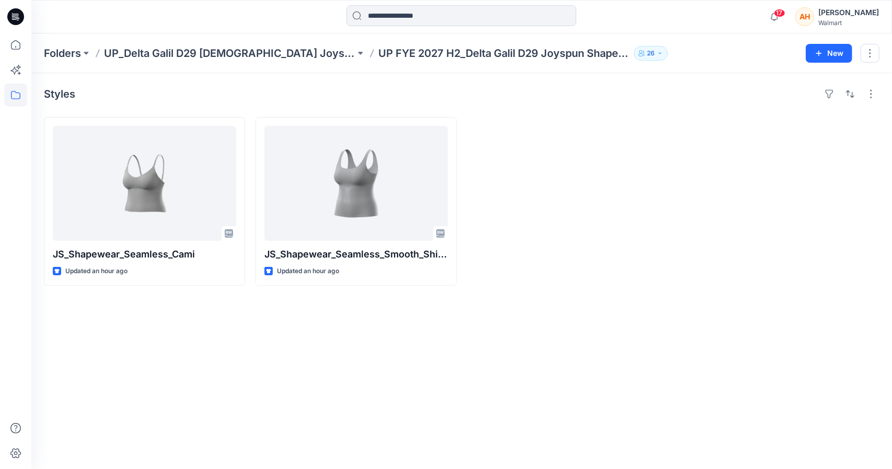  Describe the element at coordinates (144, 183) in the screenshot. I see `a: JS_Shapewear_Seamless_Cami` at that location.